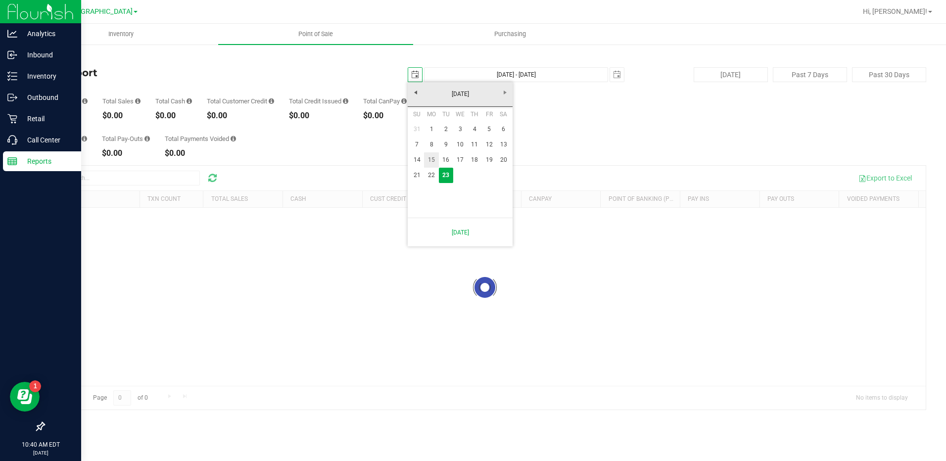  Describe the element at coordinates (489, 114) in the screenshot. I see `th: Friday` at that location.